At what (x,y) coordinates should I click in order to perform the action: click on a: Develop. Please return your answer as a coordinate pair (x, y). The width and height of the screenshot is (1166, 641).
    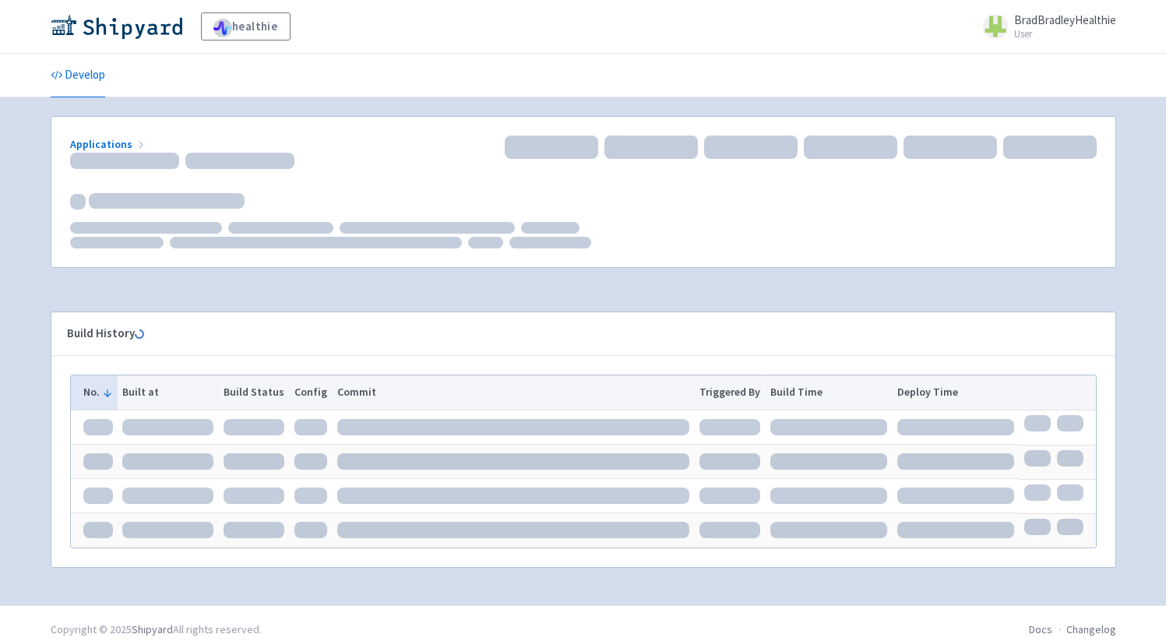
    Looking at the image, I should click on (78, 76).